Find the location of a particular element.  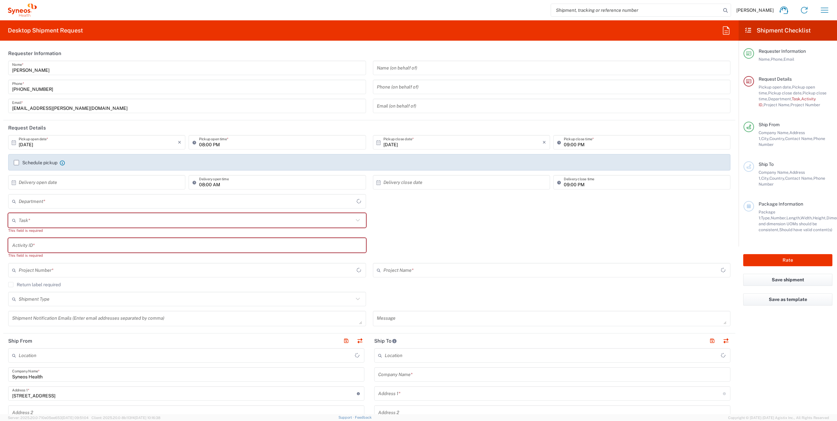

span: Package Information is located at coordinates (781, 204).